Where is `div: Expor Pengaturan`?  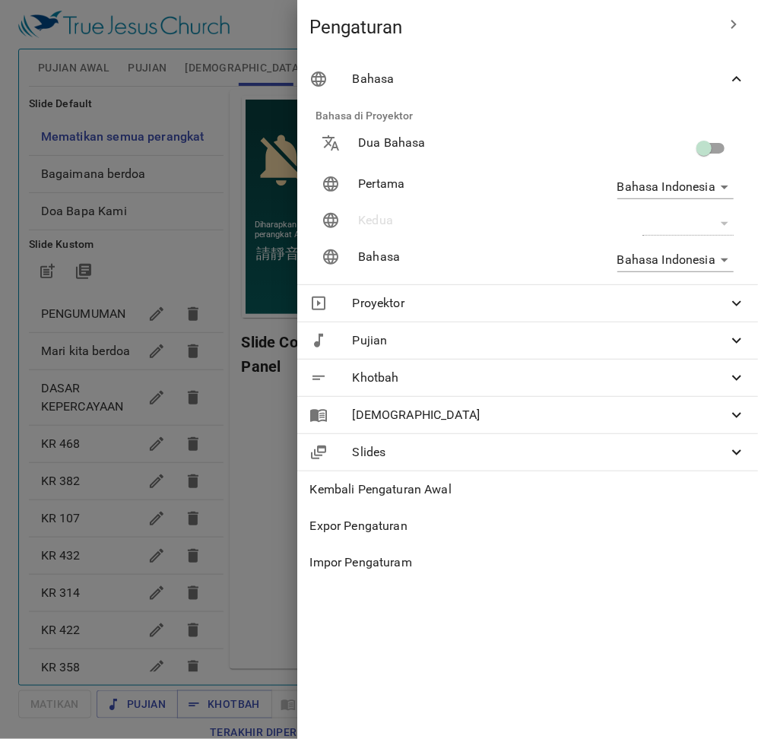 div: Expor Pengaturan is located at coordinates (527, 526).